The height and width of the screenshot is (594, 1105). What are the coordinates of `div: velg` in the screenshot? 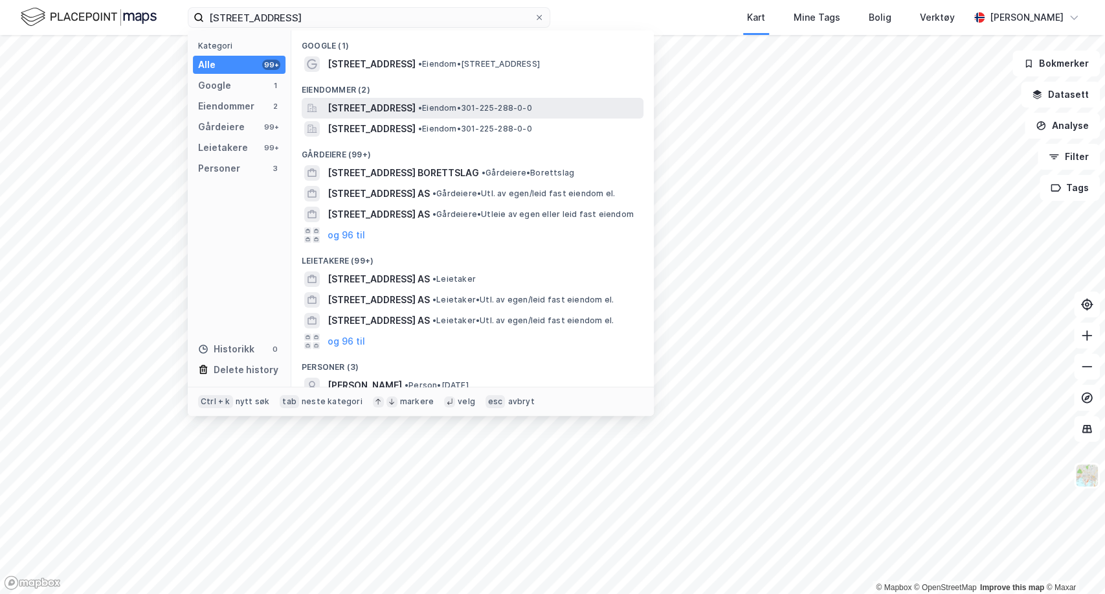 It's located at (466, 402).